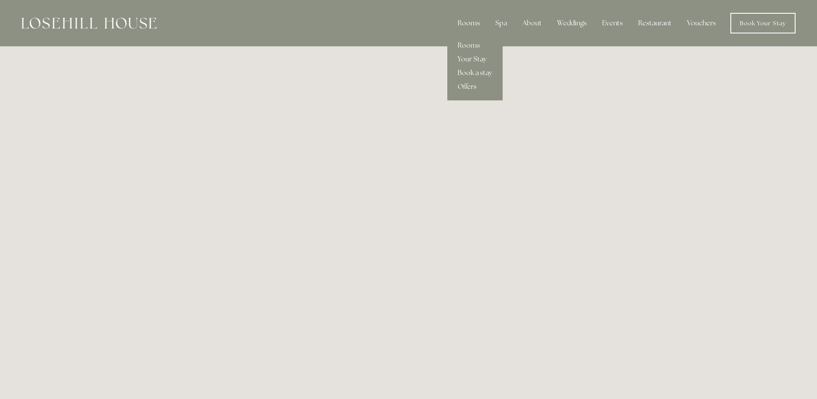 The height and width of the screenshot is (399, 817). Describe the element at coordinates (475, 73) in the screenshot. I see `a: Book a stay` at that location.